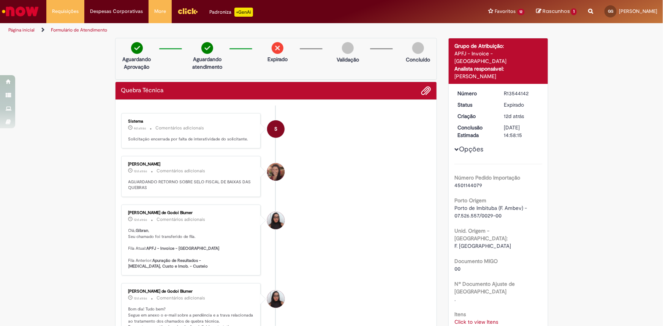 This screenshot has width=663, height=326. Describe the element at coordinates (20, 11) in the screenshot. I see `img: ServiceNow` at that location.